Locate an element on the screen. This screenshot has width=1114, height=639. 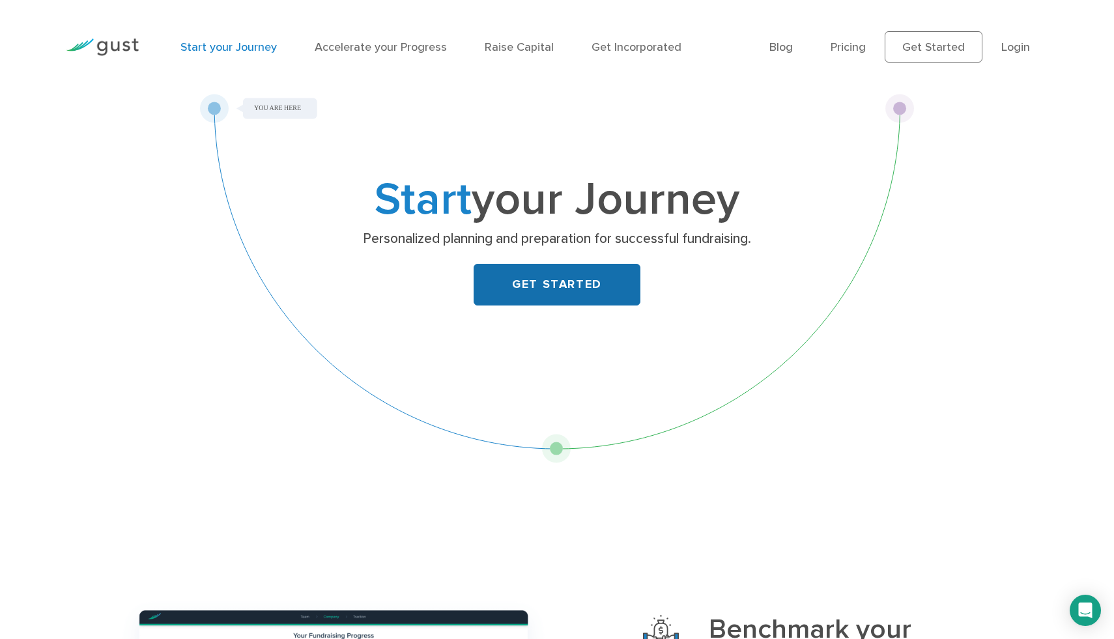
a: Get Started is located at coordinates (934, 47).